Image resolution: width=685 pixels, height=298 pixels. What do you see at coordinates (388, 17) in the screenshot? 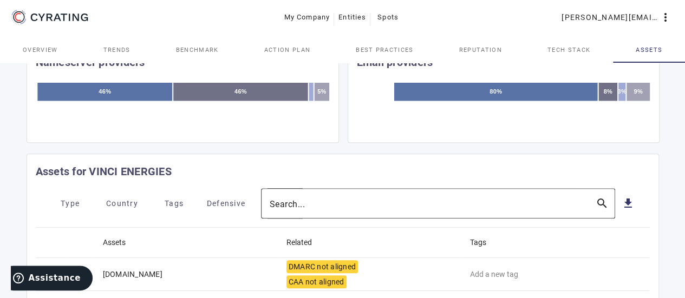
I see `span: Spots` at bounding box center [388, 17].